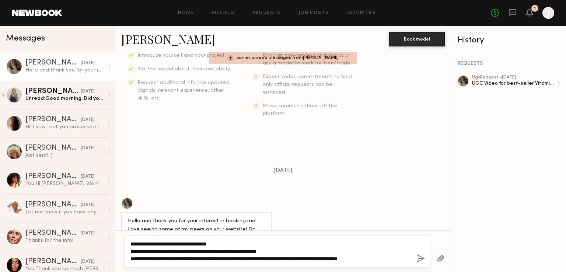  Describe the element at coordinates (314, 13) in the screenshot. I see `a: Job Posts` at that location.